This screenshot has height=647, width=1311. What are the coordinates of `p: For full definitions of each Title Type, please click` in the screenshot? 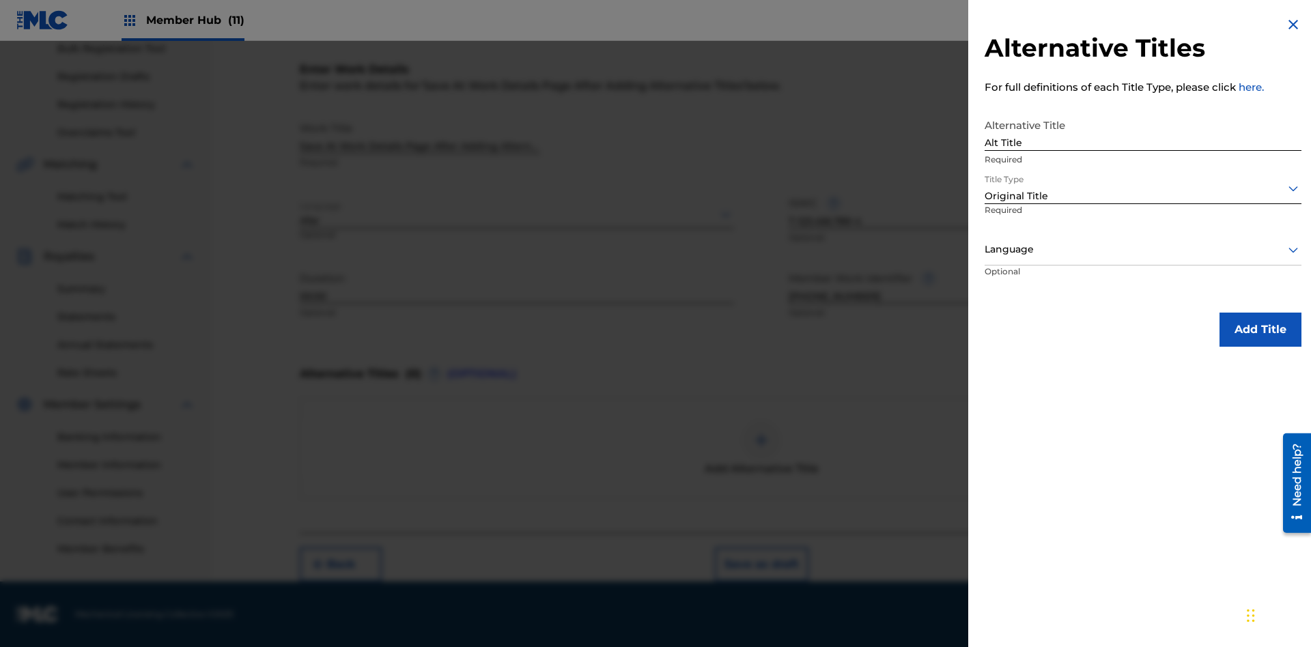 It's located at (1143, 87).